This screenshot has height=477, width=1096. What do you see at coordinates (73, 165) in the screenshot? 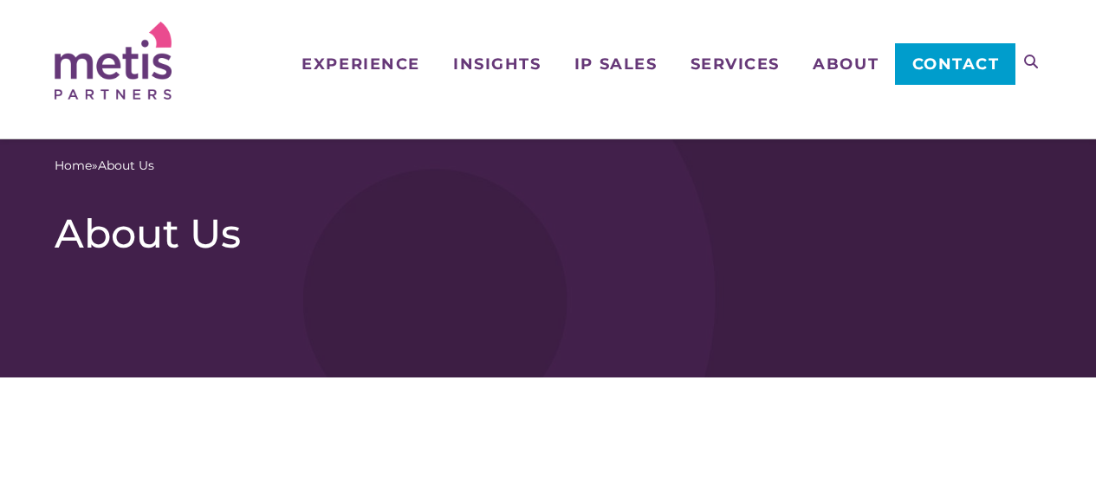
I see `a: Home` at bounding box center [73, 165].